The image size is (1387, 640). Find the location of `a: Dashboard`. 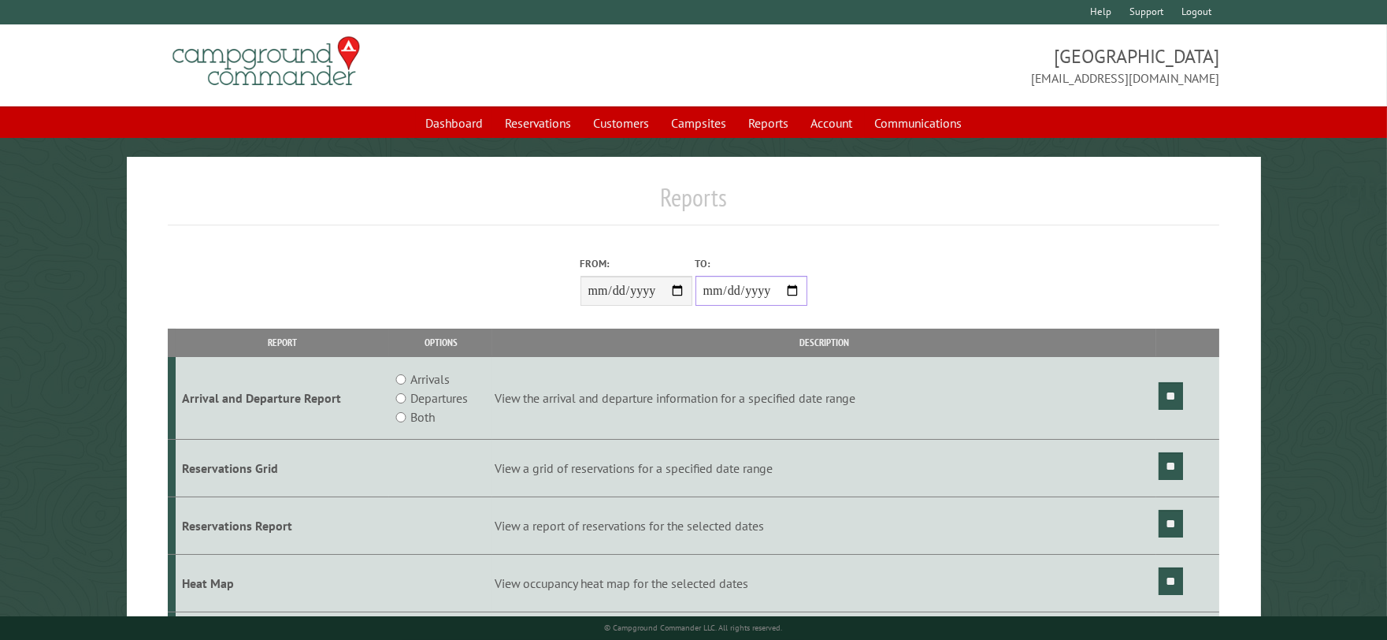

a: Dashboard is located at coordinates (454, 123).